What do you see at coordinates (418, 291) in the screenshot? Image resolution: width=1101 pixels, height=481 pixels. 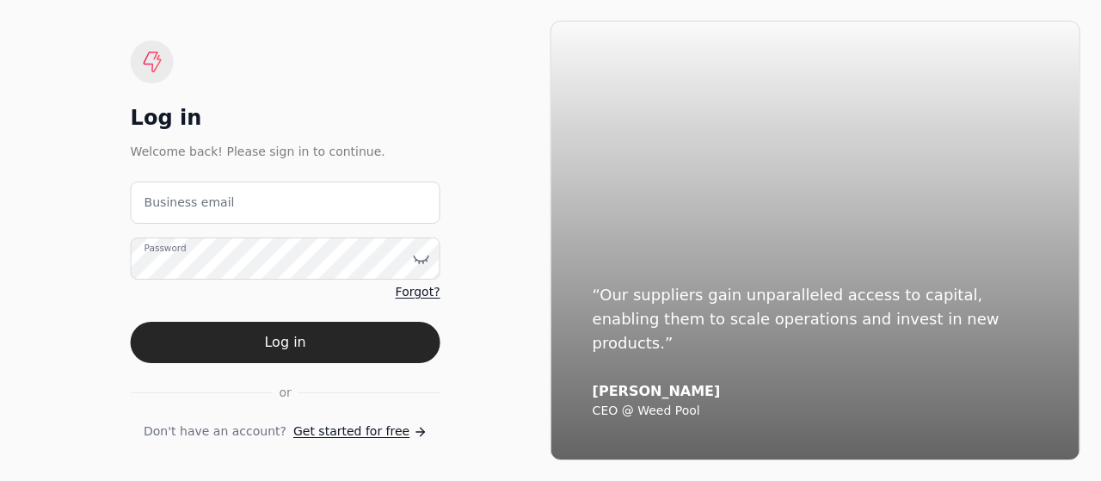 I see `span: Forgot?` at bounding box center [418, 291].